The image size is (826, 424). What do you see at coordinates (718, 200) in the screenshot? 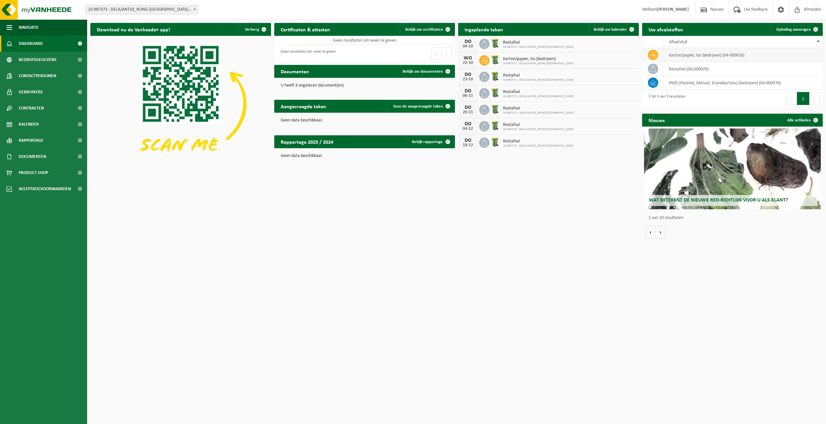
I see `span: Wat betekent de nieuwe RED-richtlijn voor u als klant?` at bounding box center [718, 200].